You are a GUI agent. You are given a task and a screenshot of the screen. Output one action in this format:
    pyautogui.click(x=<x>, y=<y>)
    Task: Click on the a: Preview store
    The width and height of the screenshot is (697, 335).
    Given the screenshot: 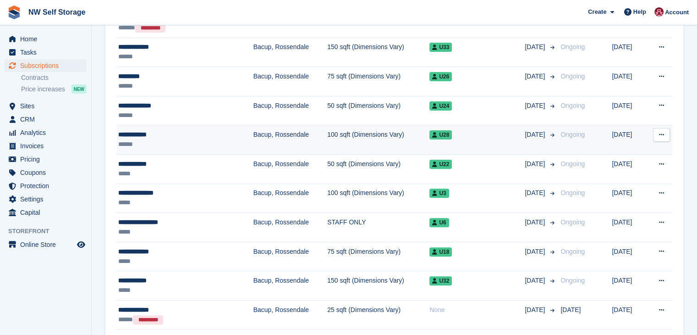 What is the action you would take?
    pyautogui.click(x=81, y=244)
    